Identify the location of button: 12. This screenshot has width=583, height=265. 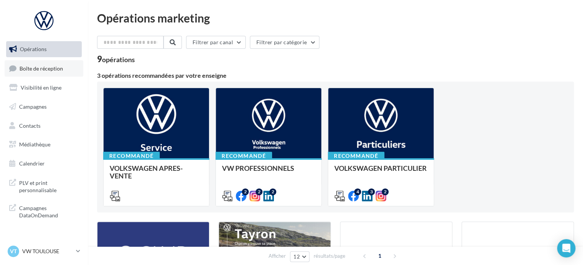
(299, 257).